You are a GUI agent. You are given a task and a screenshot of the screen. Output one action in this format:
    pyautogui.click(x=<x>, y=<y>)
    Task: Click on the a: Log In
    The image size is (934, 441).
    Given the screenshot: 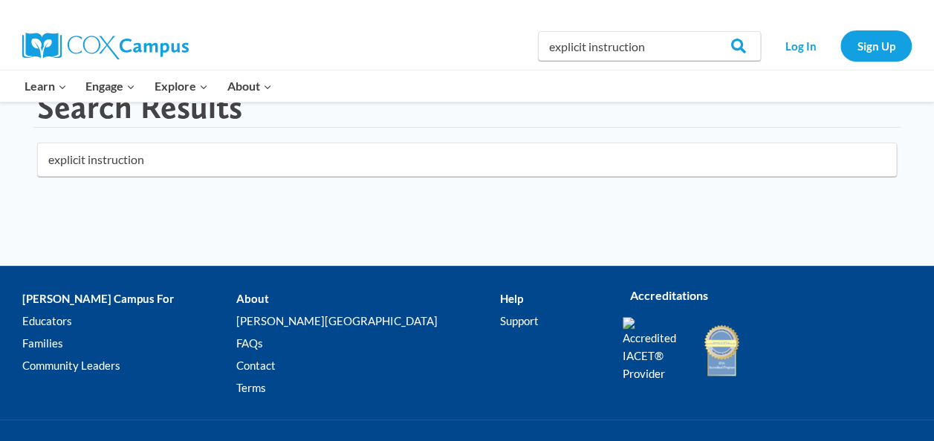 What is the action you would take?
    pyautogui.click(x=800, y=45)
    